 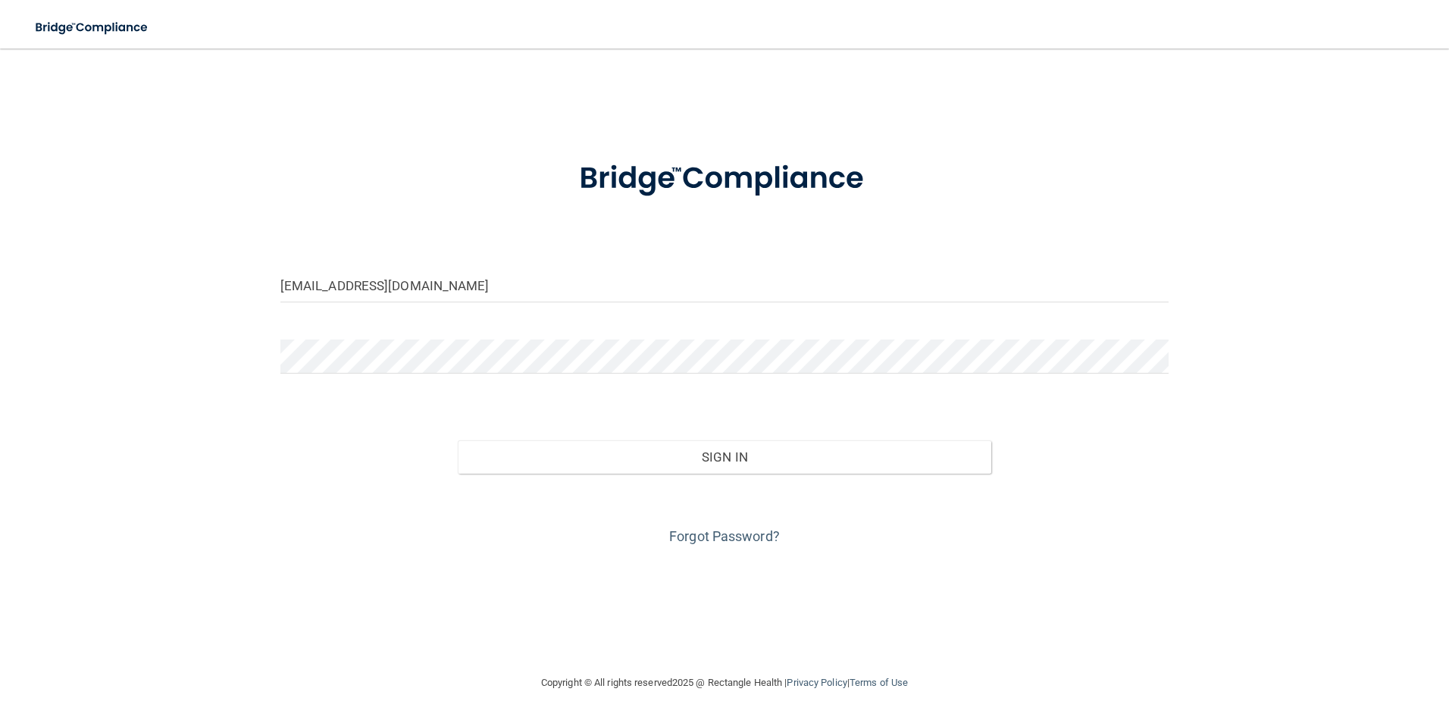 I want to click on a: Terms of Use, so click(x=879, y=682).